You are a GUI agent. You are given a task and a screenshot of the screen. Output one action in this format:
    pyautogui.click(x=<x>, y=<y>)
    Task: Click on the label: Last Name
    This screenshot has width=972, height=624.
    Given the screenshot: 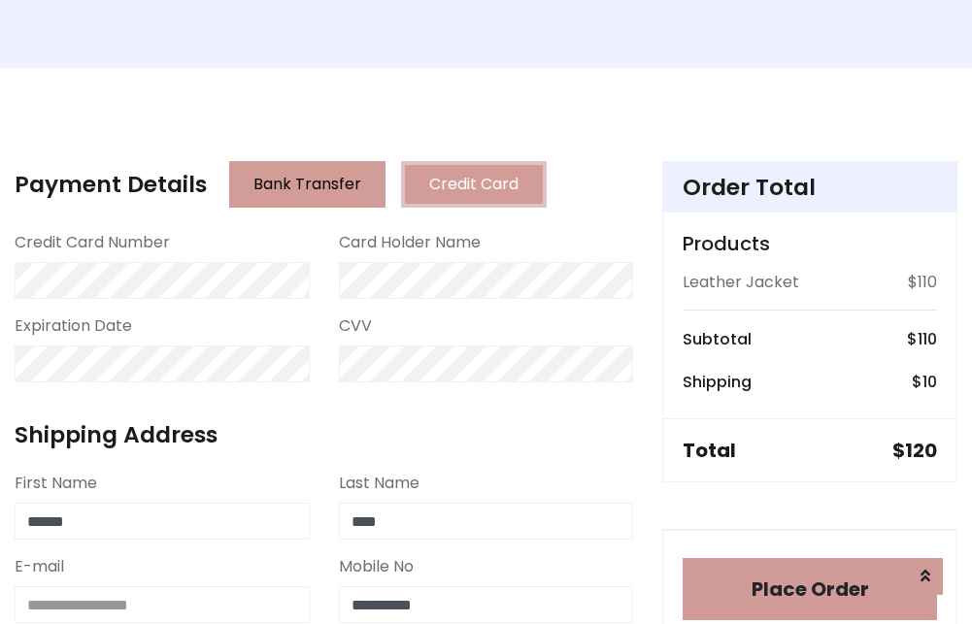 What is the action you would take?
    pyautogui.click(x=379, y=483)
    